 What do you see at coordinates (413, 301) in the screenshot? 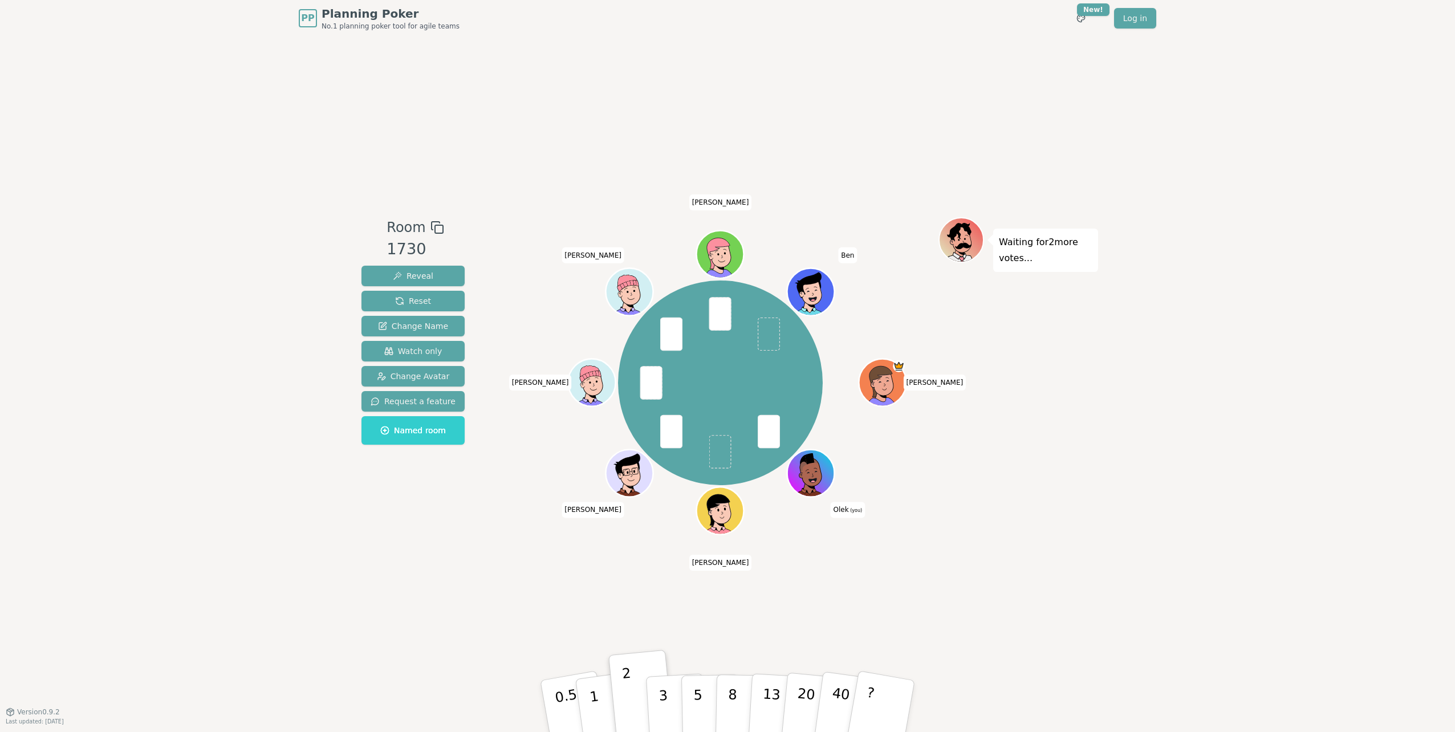
I see `button: Reset` at bounding box center [413, 301].